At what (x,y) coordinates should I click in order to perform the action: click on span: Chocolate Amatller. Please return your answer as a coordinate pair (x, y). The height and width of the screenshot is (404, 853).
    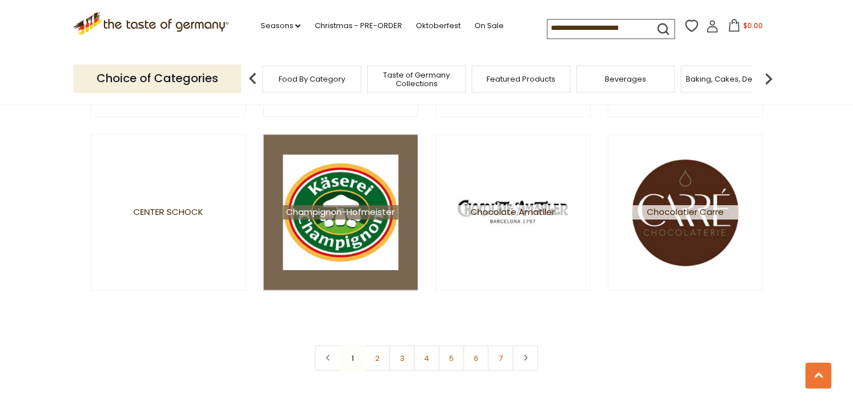
    Looking at the image, I should click on (513, 211).